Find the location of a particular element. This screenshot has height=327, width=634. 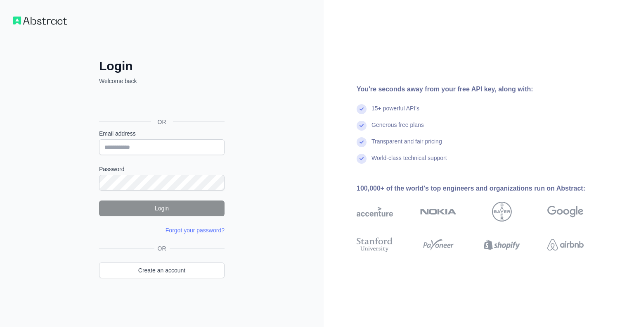

div: Generous free plans is located at coordinates (398, 129).